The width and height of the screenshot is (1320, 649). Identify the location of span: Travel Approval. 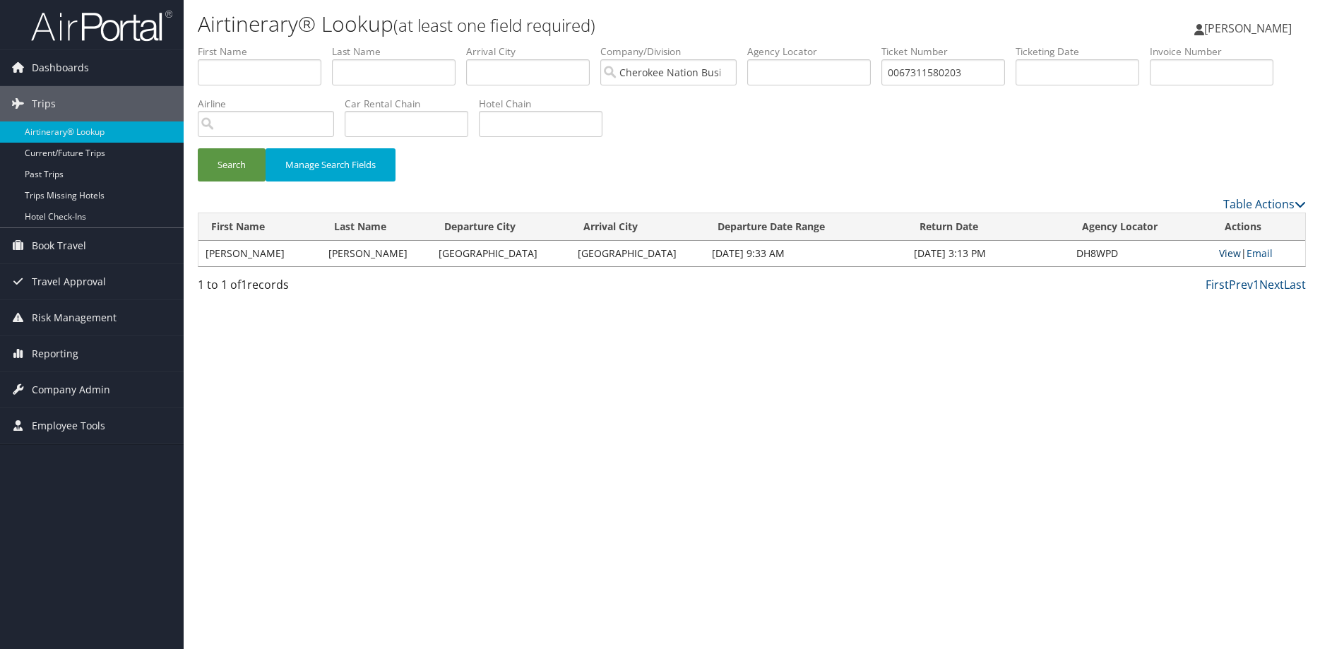
(69, 282).